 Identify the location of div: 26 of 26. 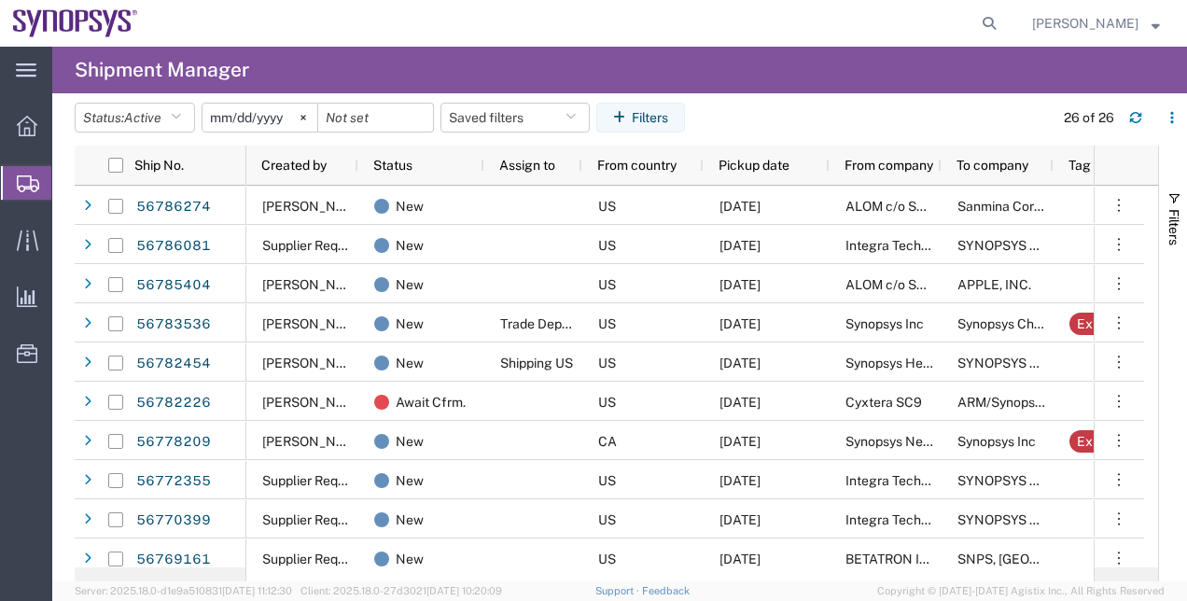
(1089, 118).